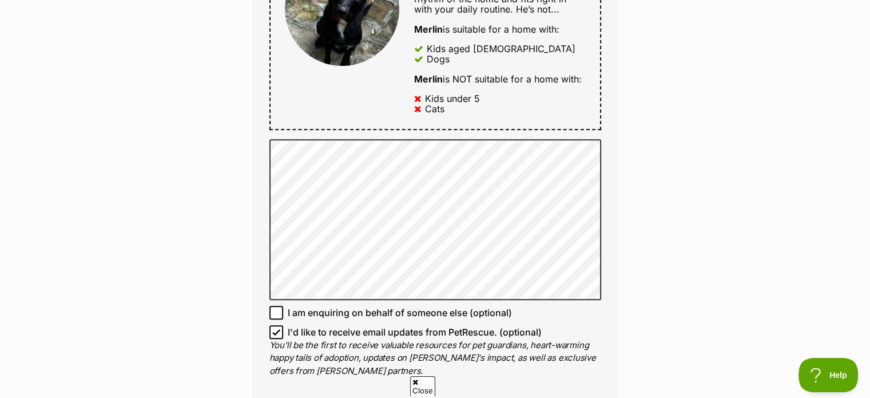 Image resolution: width=870 pixels, height=398 pixels. What do you see at coordinates (453, 98) in the screenshot?
I see `div: Kids under 5` at bounding box center [453, 98].